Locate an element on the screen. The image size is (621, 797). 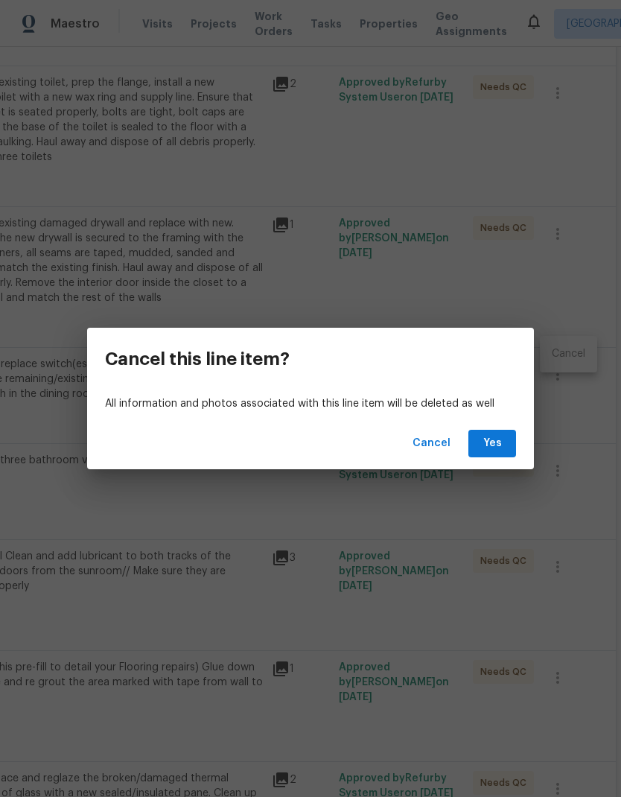
button: Yes is located at coordinates (492, 443).